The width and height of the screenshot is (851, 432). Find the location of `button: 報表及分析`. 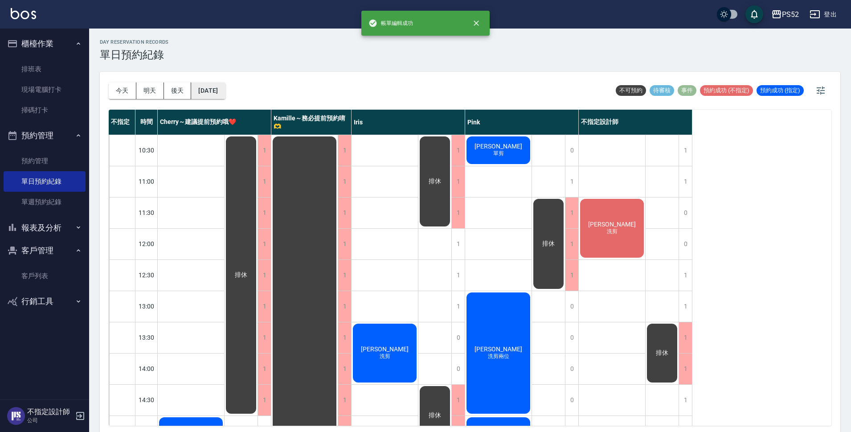

button: 報表及分析 is located at coordinates (45, 228).